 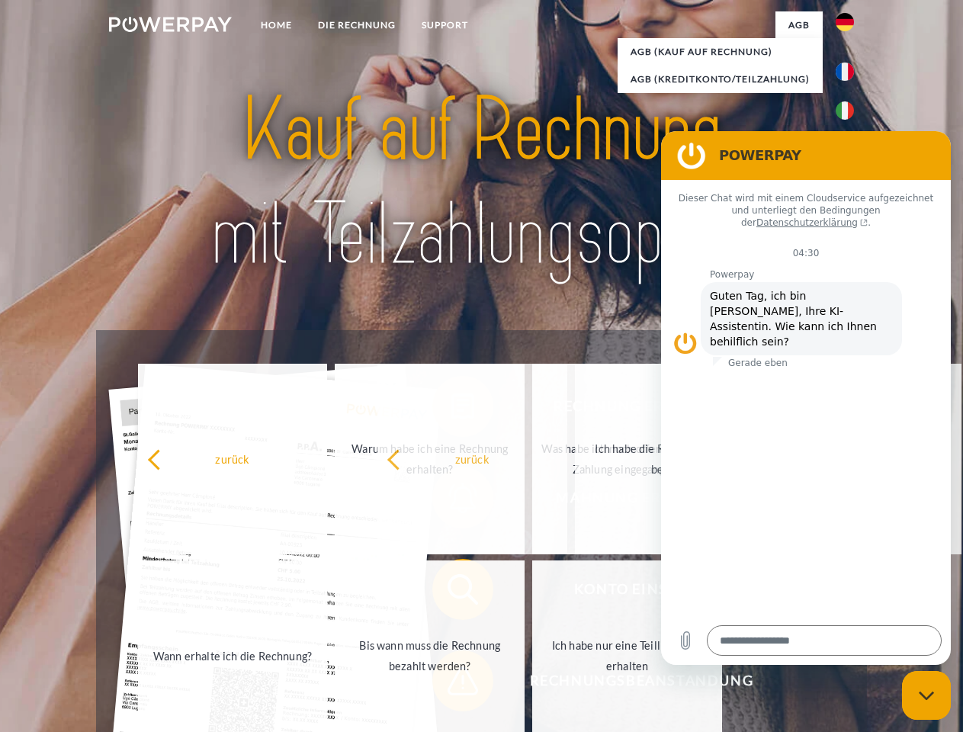 What do you see at coordinates (429, 656) in the screenshot?
I see `div: Bis wann muss die Rechnung bezahlt werden?` at bounding box center [429, 656].